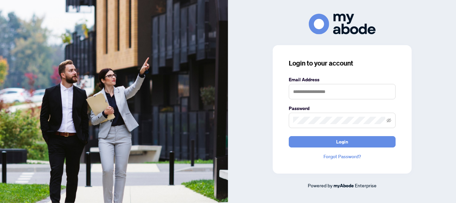 The width and height of the screenshot is (456, 203). Describe the element at coordinates (320, 185) in the screenshot. I see `span: Powered by` at that location.